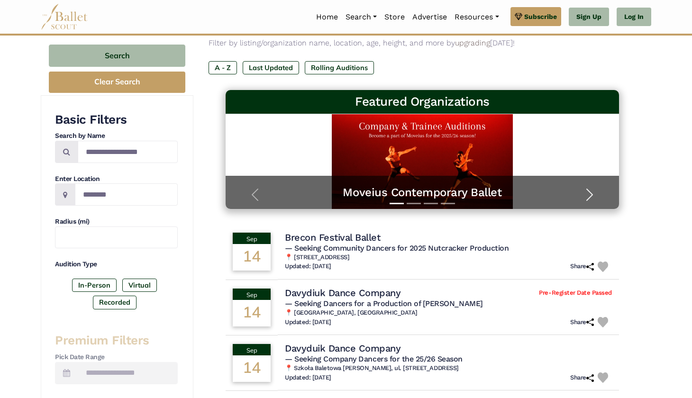 The width and height of the screenshot is (692, 398). Describe the element at coordinates (340, 68) in the screenshot. I see `label: Rolling Auditions` at that location.